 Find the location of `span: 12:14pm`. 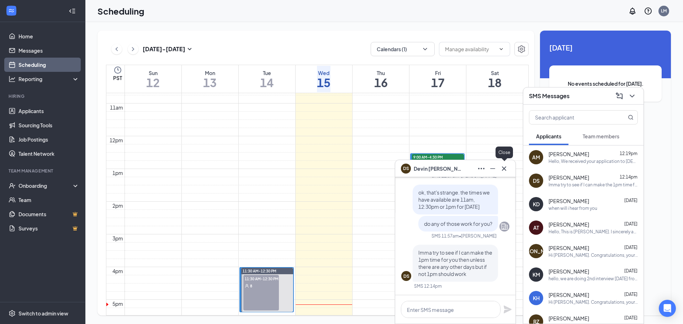

span: 12:14pm is located at coordinates (629, 177).